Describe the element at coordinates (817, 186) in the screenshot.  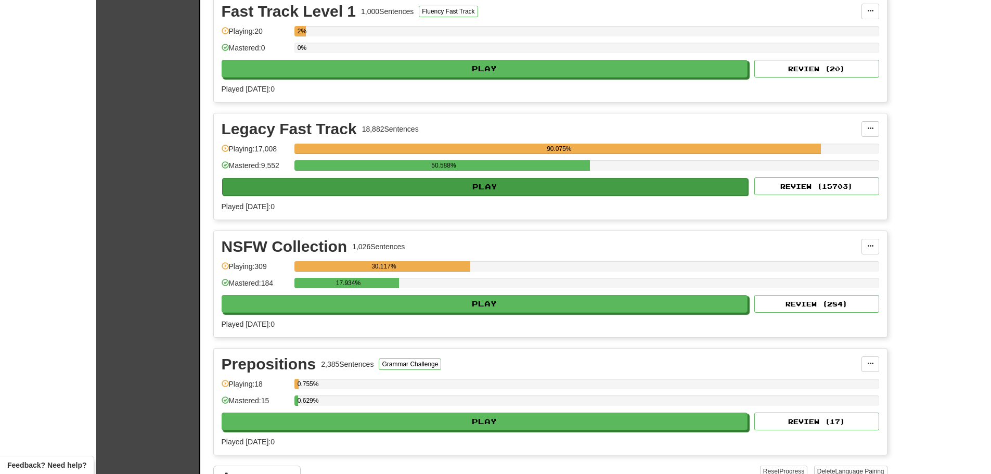
I see `button: Review (15703)` at that location.